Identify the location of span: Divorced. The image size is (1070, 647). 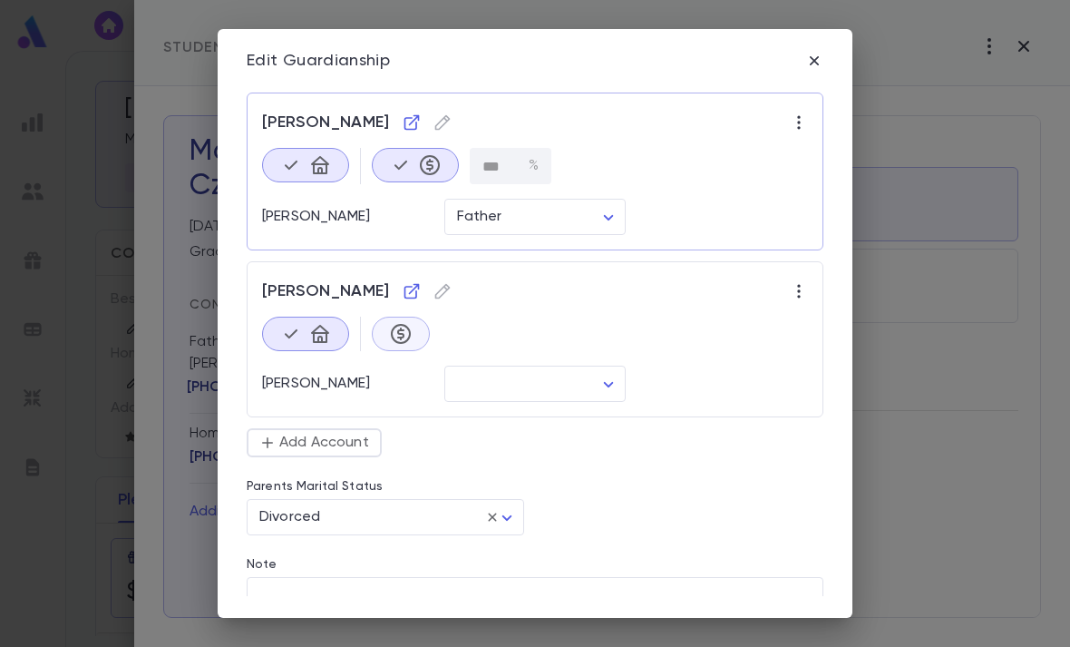
(289, 517).